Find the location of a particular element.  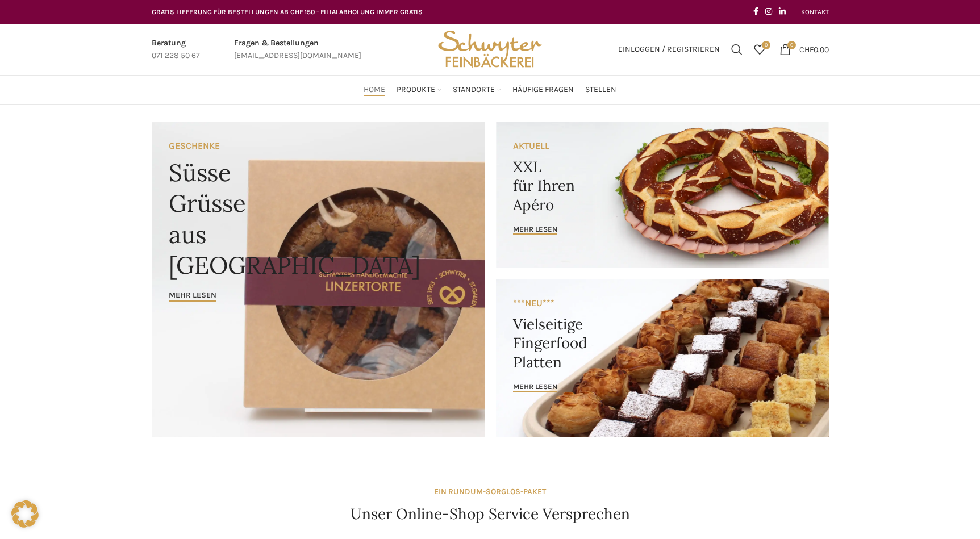

span: GRATIS LIEFERUNG FÜR BESTELLUNGEN AB CHF 150 - FILIALABHOLUNG IMMER GRATIS is located at coordinates (287, 12).